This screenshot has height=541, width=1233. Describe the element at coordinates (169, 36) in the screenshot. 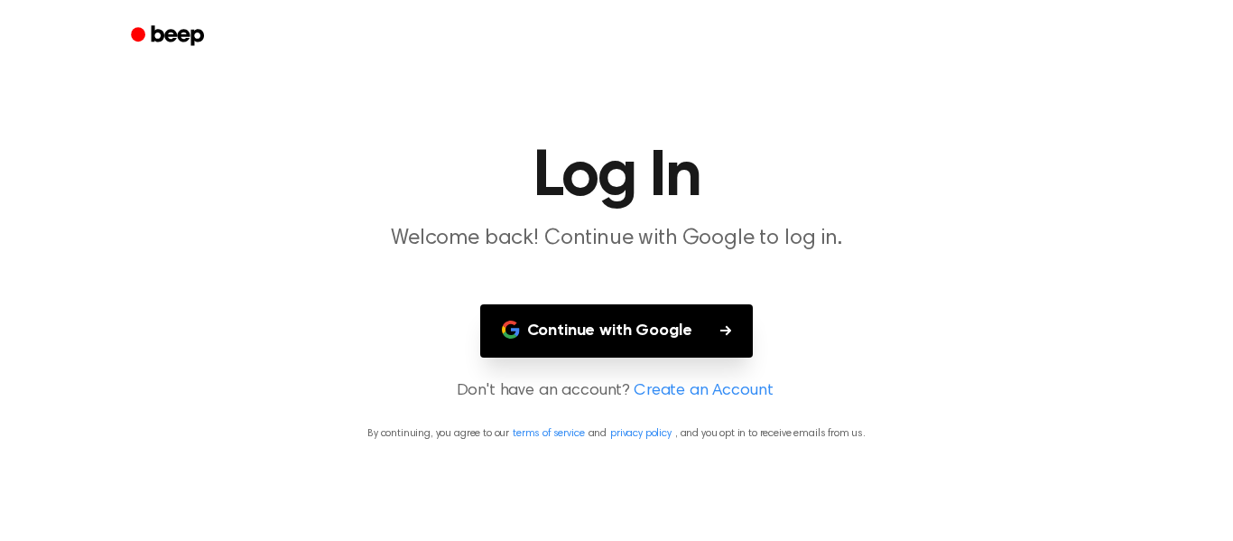

I see `a: Beep` at that location.